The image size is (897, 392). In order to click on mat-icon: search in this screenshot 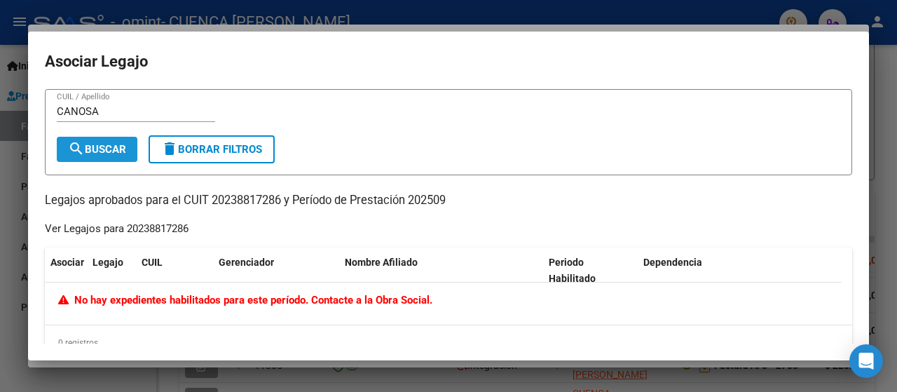, I will do `click(76, 149)`.